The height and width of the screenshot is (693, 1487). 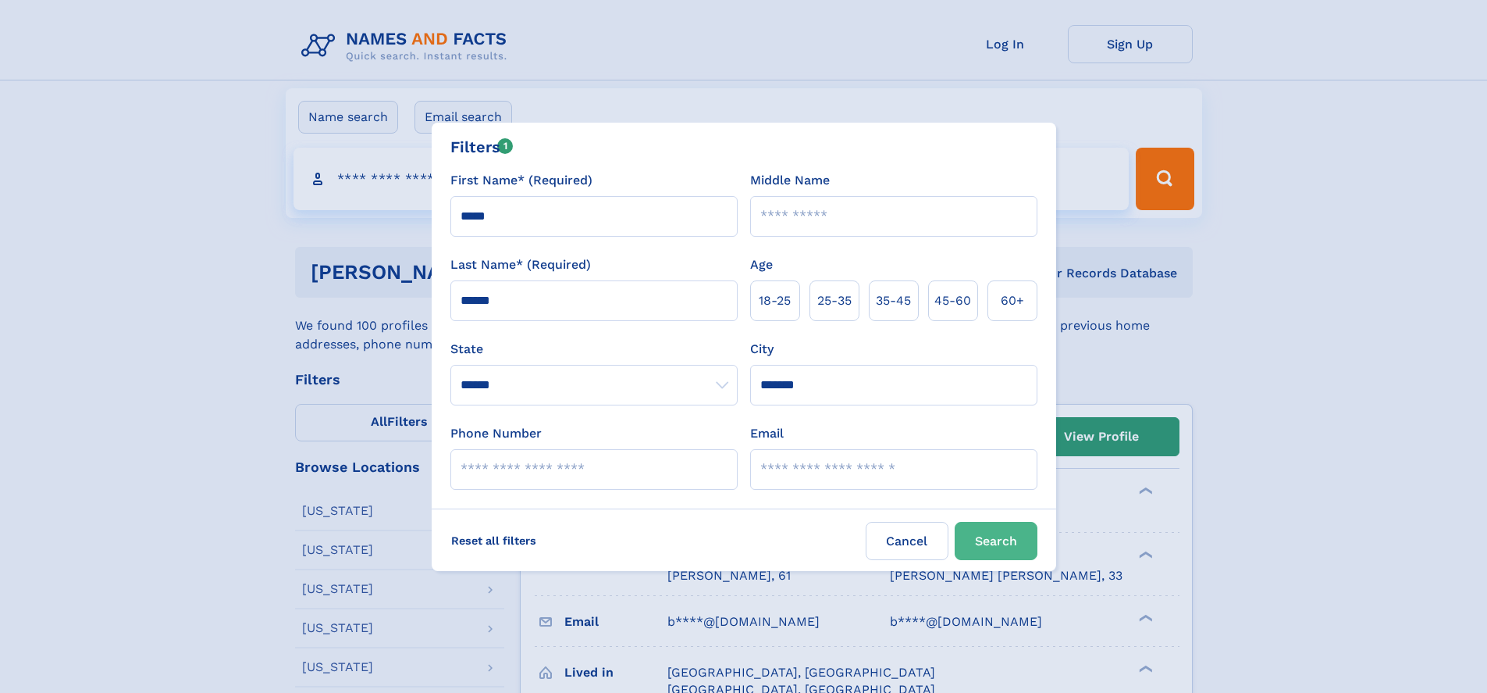 I want to click on label: Email, so click(x=767, y=433).